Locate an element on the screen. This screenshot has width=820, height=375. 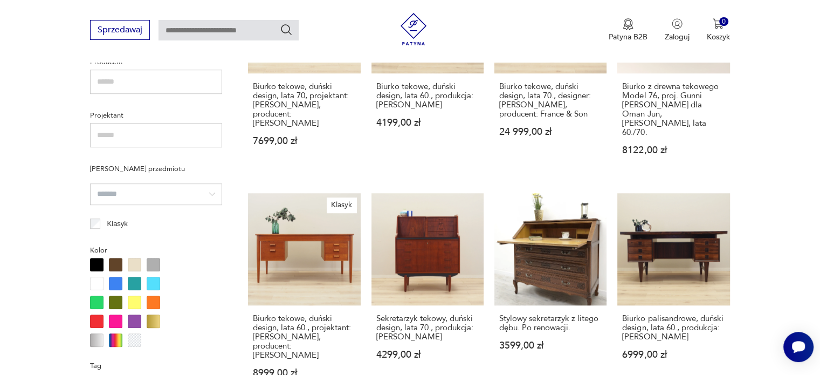
button: Patyna B2B is located at coordinates (628, 30).